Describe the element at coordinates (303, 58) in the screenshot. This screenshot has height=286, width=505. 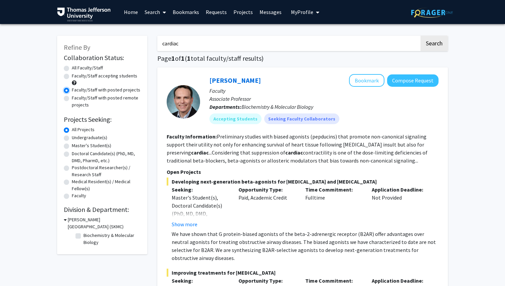
I see `h1: Page of ( total faculty/staff results)` at that location.